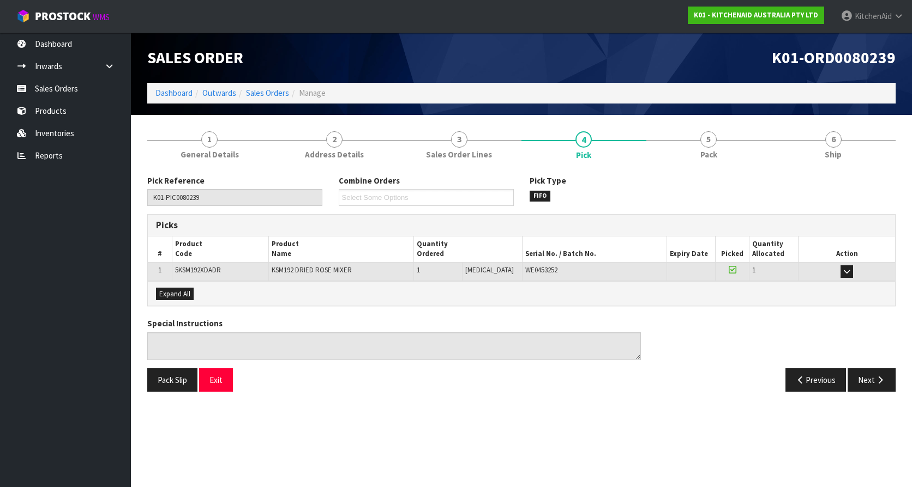 The image size is (912, 487). Describe the element at coordinates (871, 380) in the screenshot. I see `button: Next` at that location.